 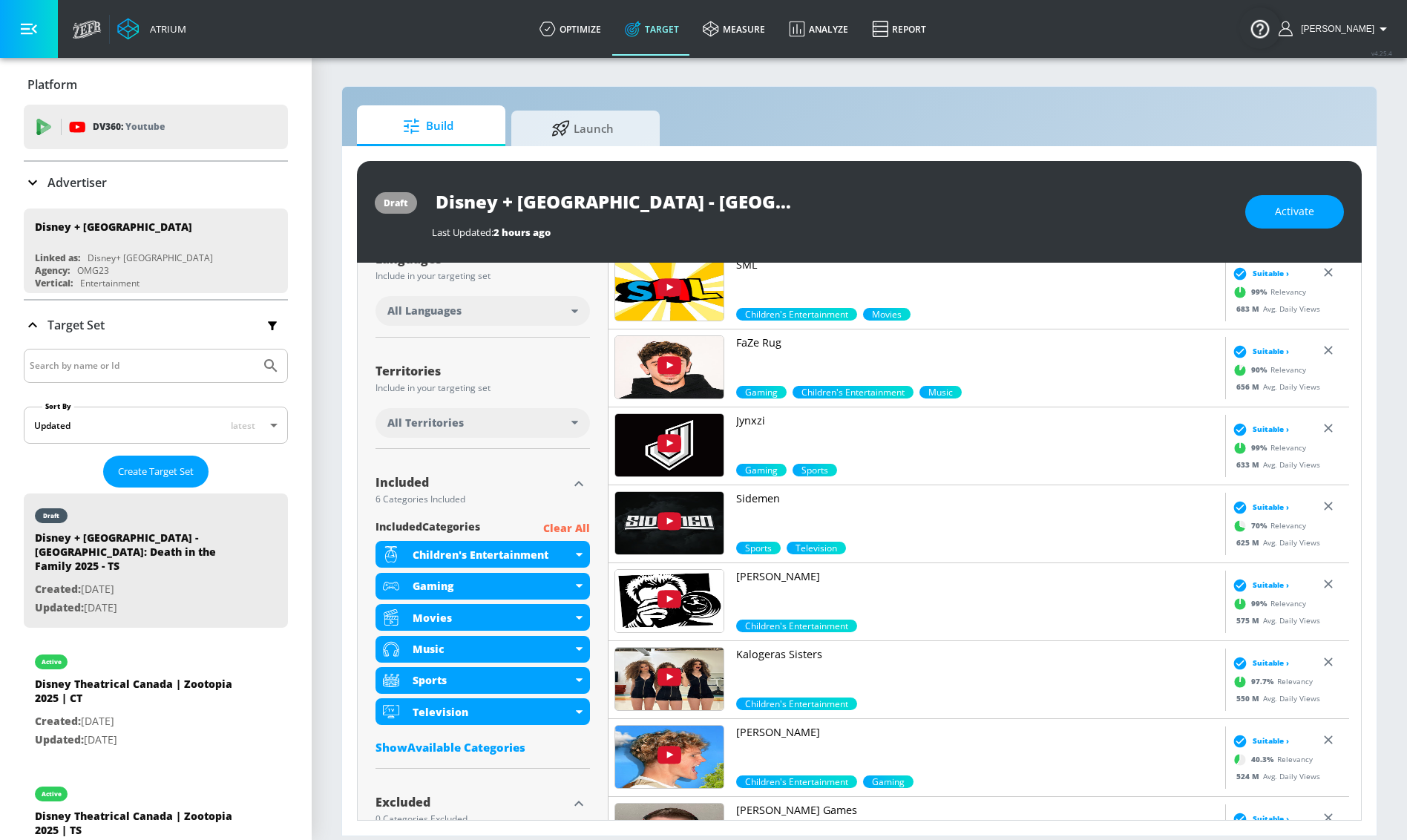 I want to click on a: Target, so click(x=652, y=29).